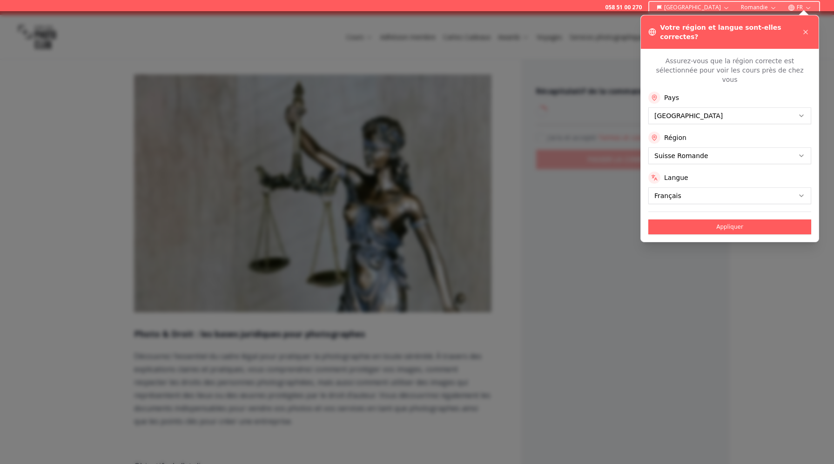  Describe the element at coordinates (730, 32) in the screenshot. I see `h3: Votre région et langue sont-elles correctes?` at that location.